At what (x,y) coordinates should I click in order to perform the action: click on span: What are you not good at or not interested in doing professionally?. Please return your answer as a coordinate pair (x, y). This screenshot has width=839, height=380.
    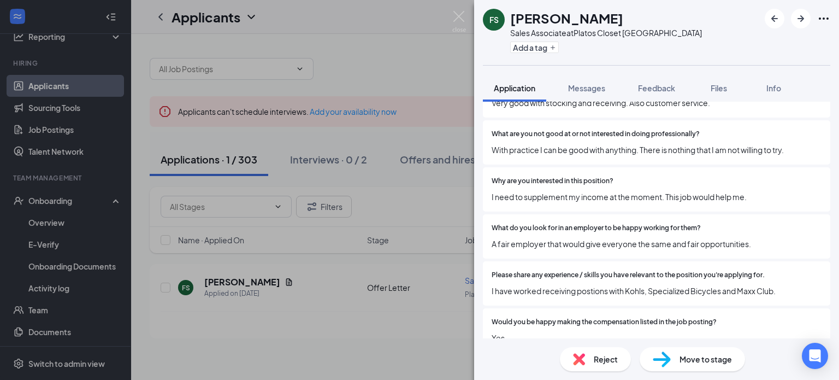
    Looking at the image, I should click on (595, 134).